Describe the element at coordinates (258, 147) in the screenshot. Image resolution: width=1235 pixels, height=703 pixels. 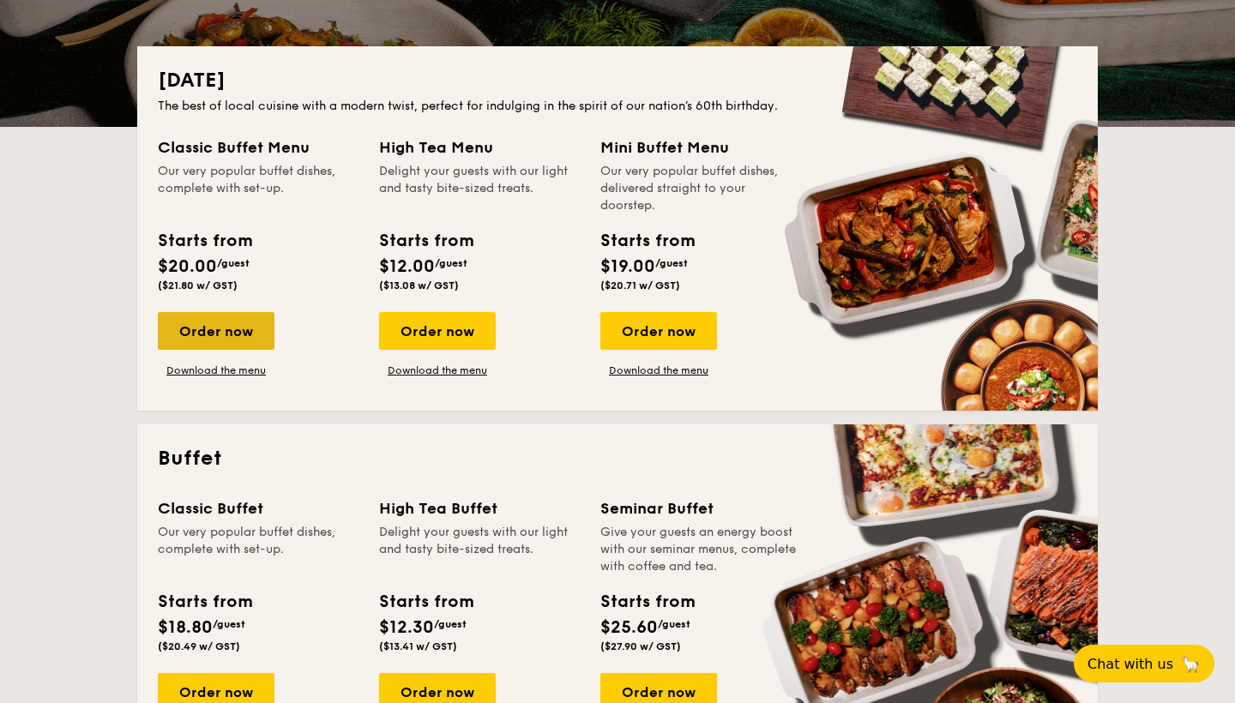
I see `div: Classic Buffet Menu` at that location.